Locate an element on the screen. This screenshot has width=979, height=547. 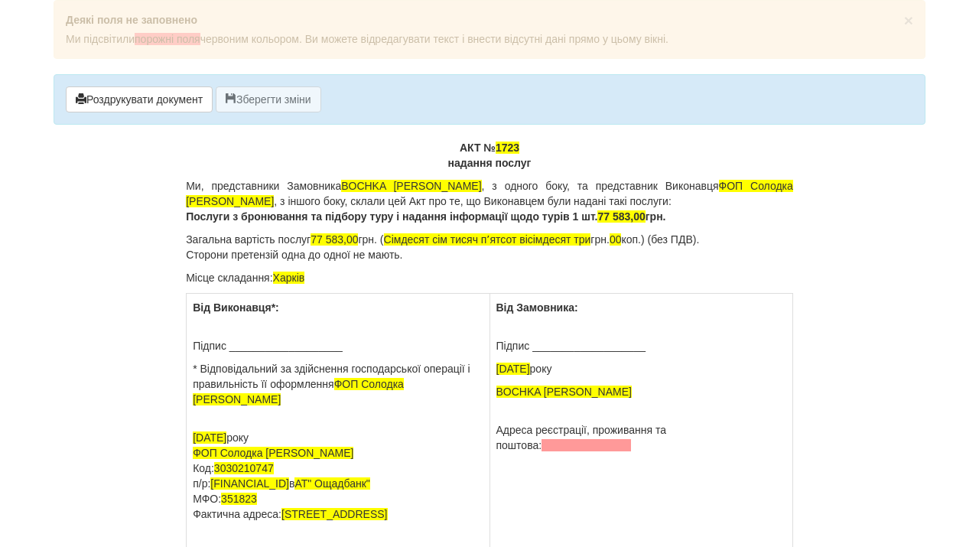
p: Від Замовника: is located at coordinates (641, 307).